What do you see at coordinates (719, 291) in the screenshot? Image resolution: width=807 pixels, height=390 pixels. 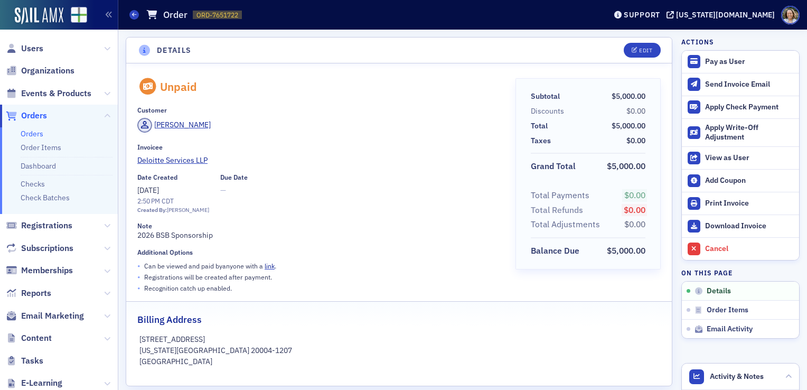 I see `span: Details` at bounding box center [719, 291].